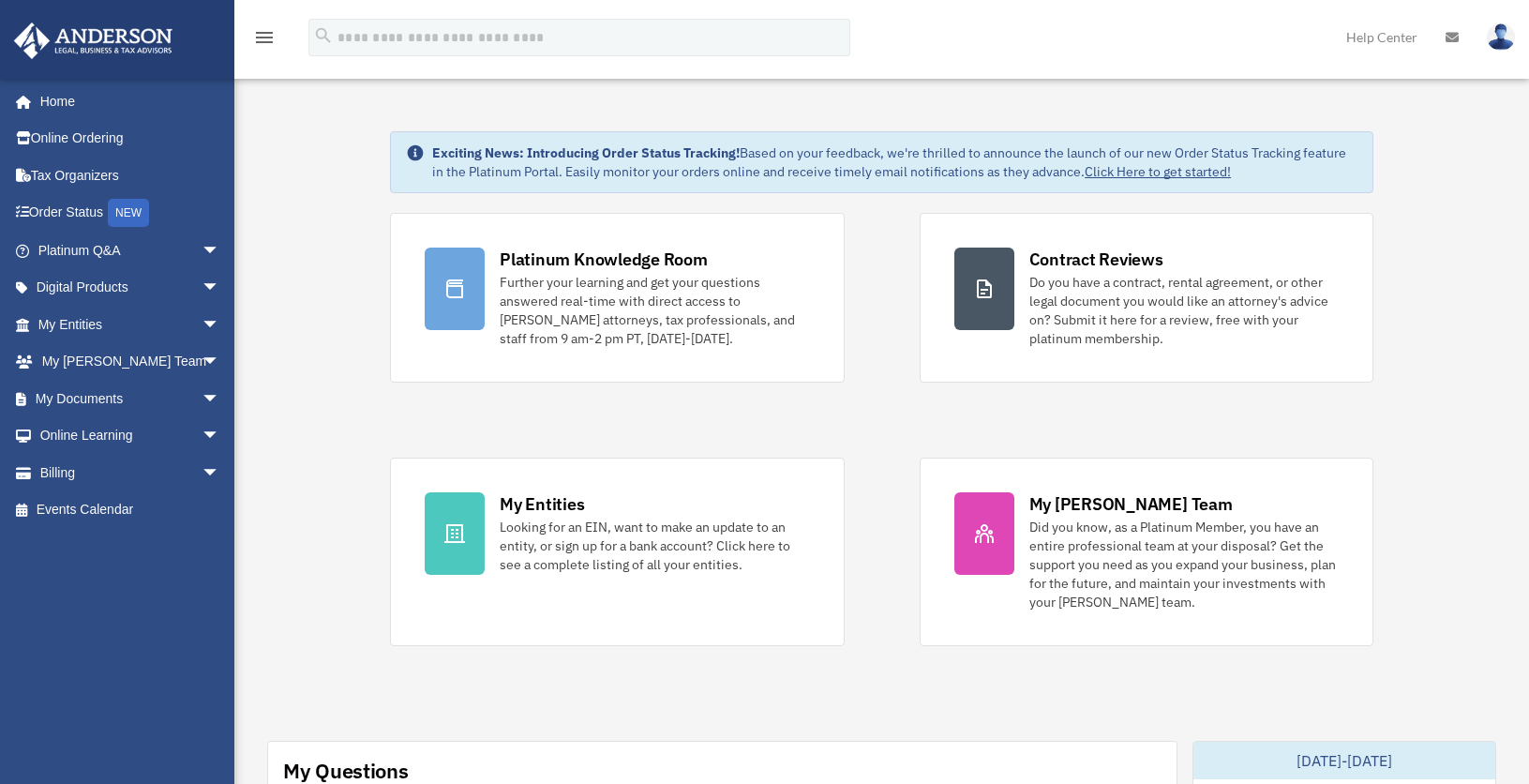 Image resolution: width=1529 pixels, height=784 pixels. I want to click on img: User Pic, so click(1501, 36).